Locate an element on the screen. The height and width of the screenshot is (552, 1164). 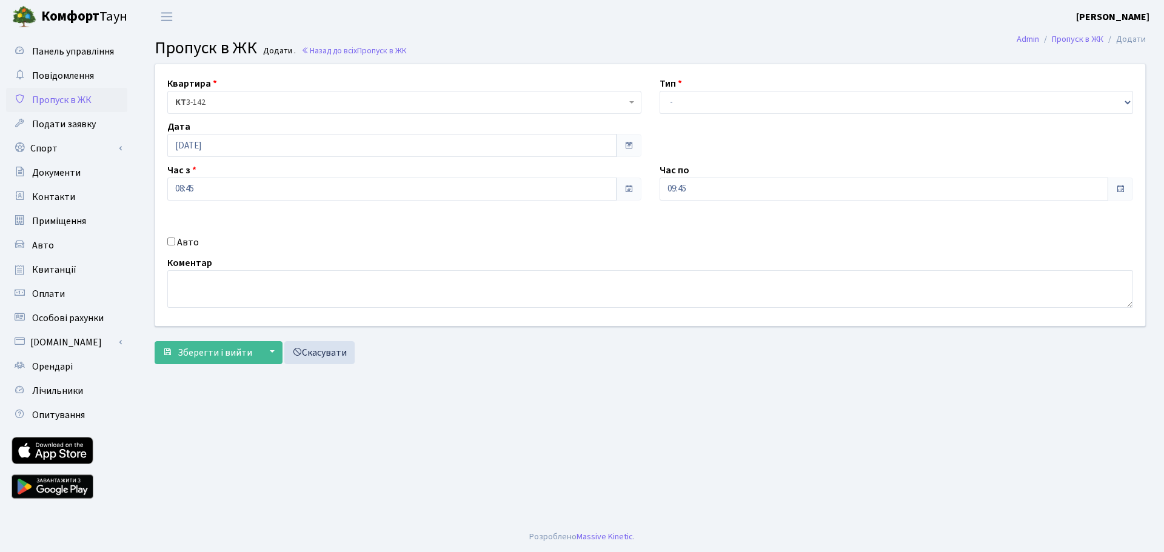
button: Зберегти і вийти is located at coordinates (207, 353).